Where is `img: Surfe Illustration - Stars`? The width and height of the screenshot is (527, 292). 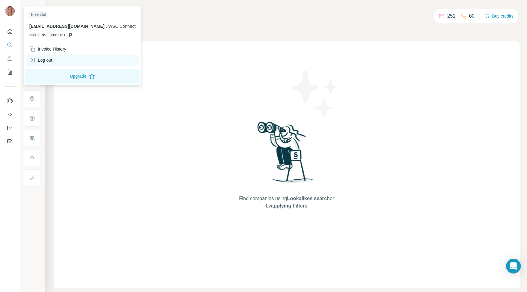
img: Surfe Illustration - Stars is located at coordinates (315, 94).